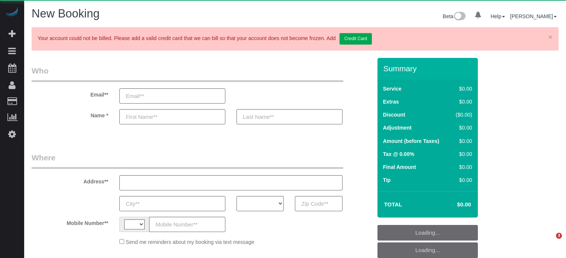 This screenshot has height=258, width=566. Describe the element at coordinates (318, 204) in the screenshot. I see `input: Zip Code**` at that location.